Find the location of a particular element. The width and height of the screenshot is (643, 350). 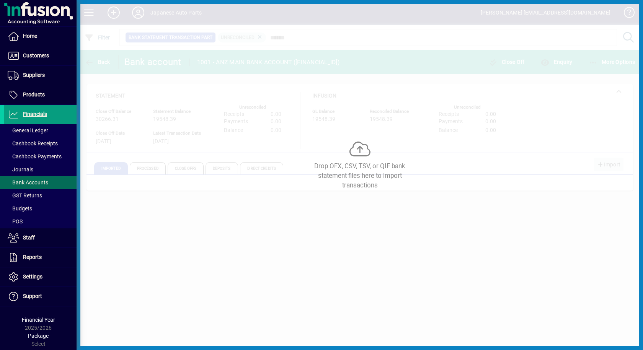

a: Bank Accounts is located at coordinates (40, 183).